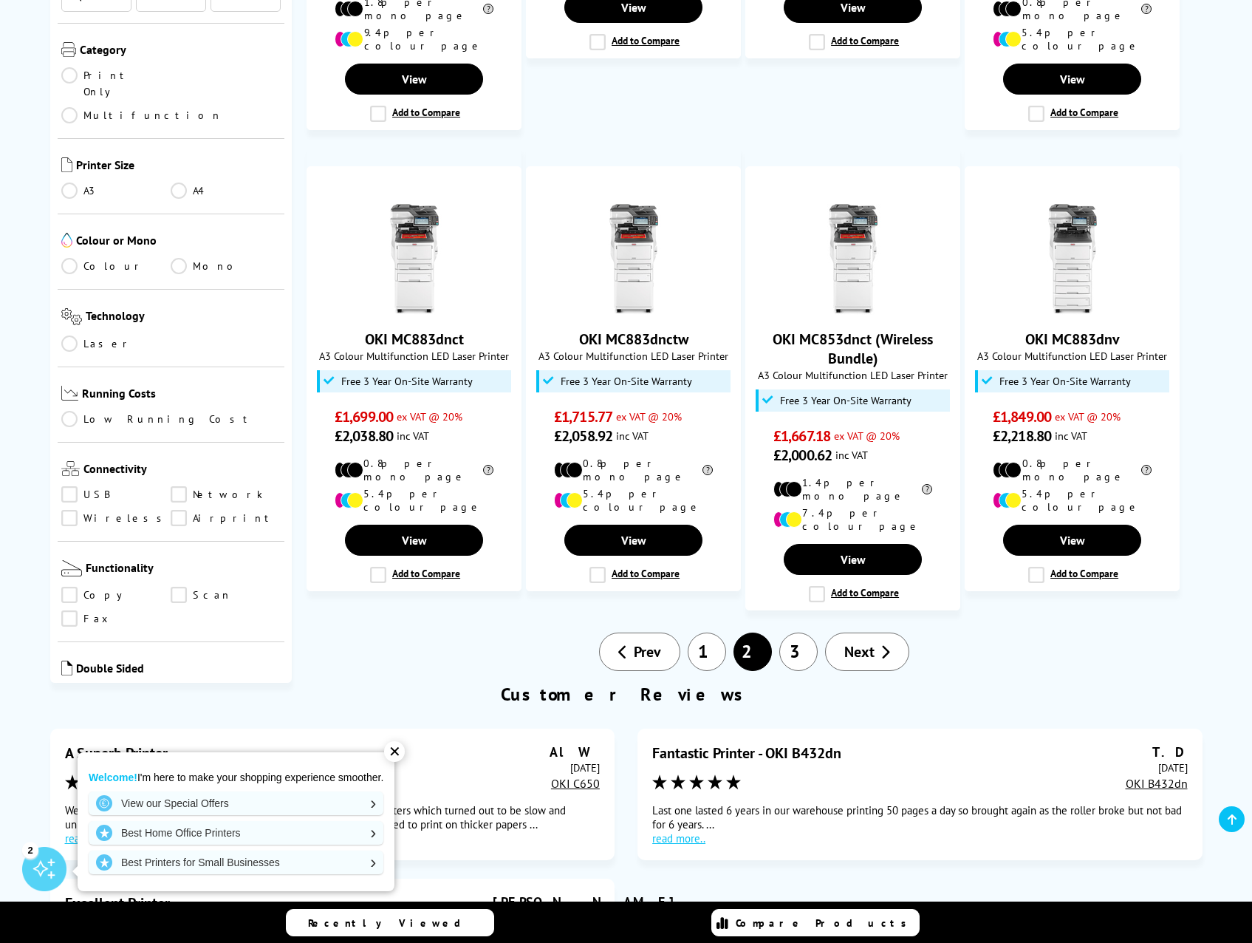  What do you see at coordinates (1022, 436) in the screenshot?
I see `span: £2,218.80` at bounding box center [1022, 436].